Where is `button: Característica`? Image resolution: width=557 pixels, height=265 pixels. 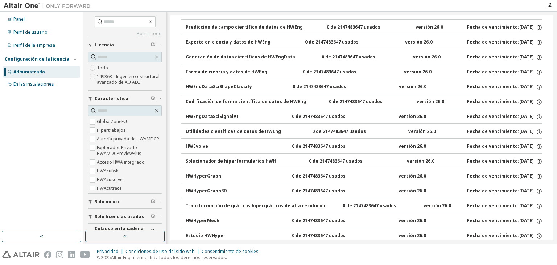
button: Característica is located at coordinates (125, 99).